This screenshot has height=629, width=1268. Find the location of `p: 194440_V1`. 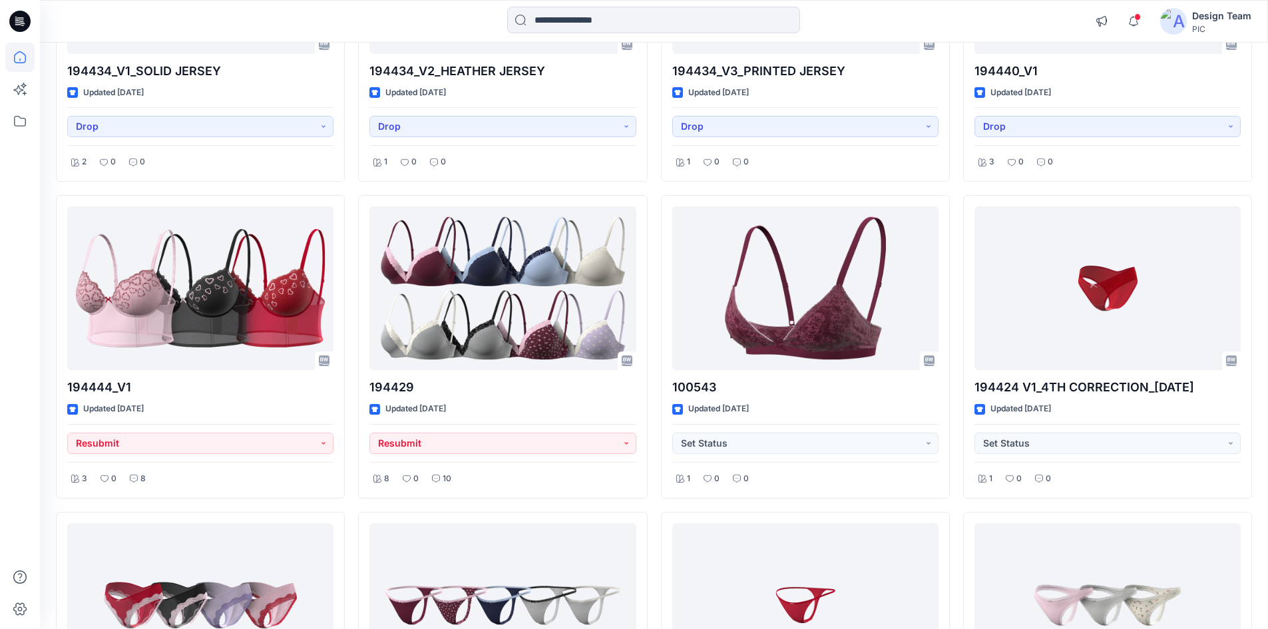

p: 194440_V1 is located at coordinates (1107, 71).